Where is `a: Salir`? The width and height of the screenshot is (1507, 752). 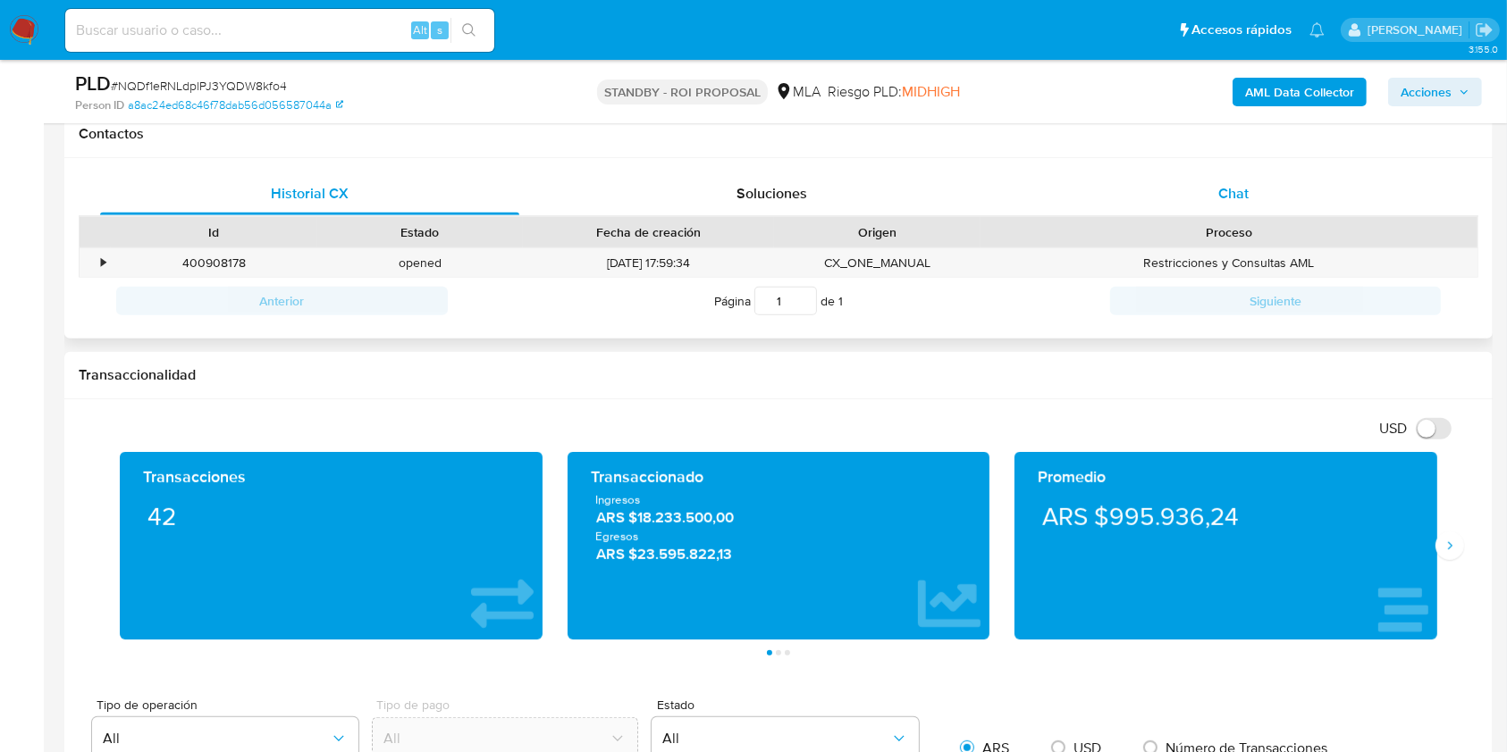
a: Salir is located at coordinates (1483, 29).